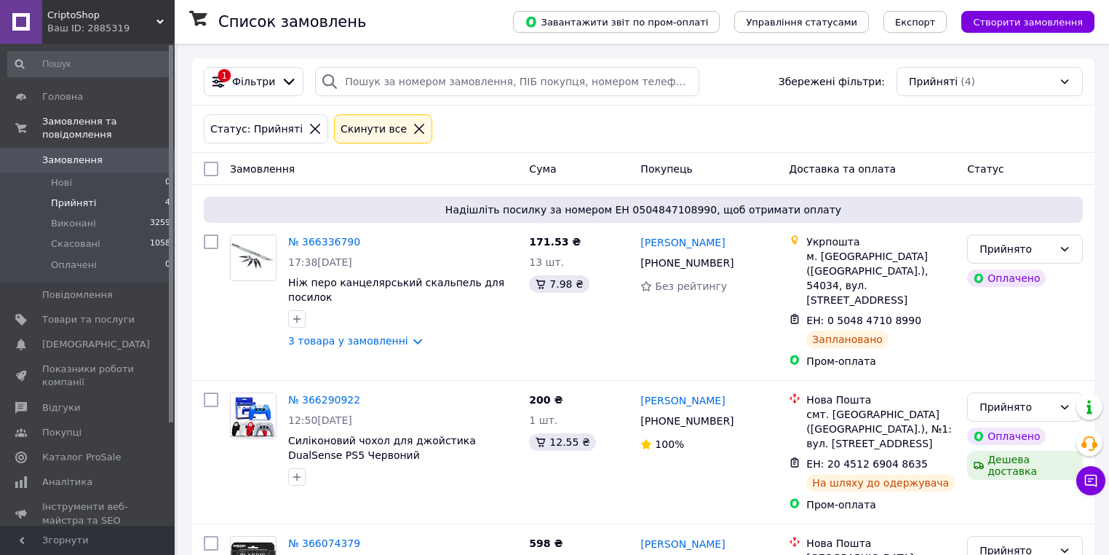 The image size is (1109, 555). What do you see at coordinates (543, 420) in the screenshot?
I see `span: 1 шт.` at bounding box center [543, 420].